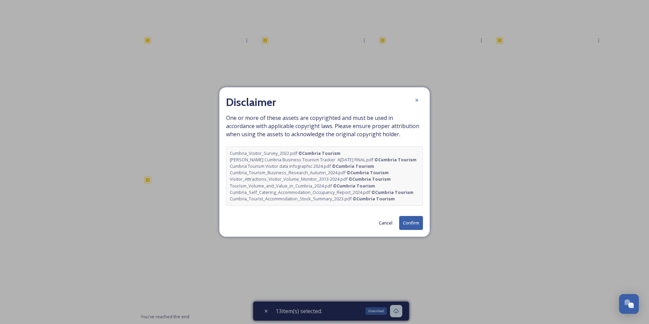  I want to click on button: Open Chat, so click(629, 304).